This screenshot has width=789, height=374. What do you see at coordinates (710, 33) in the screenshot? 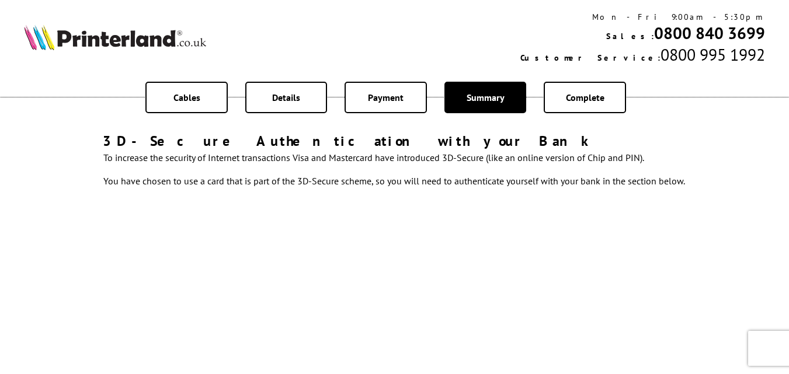
I see `b: 0800 840 3699` at bounding box center [710, 33].